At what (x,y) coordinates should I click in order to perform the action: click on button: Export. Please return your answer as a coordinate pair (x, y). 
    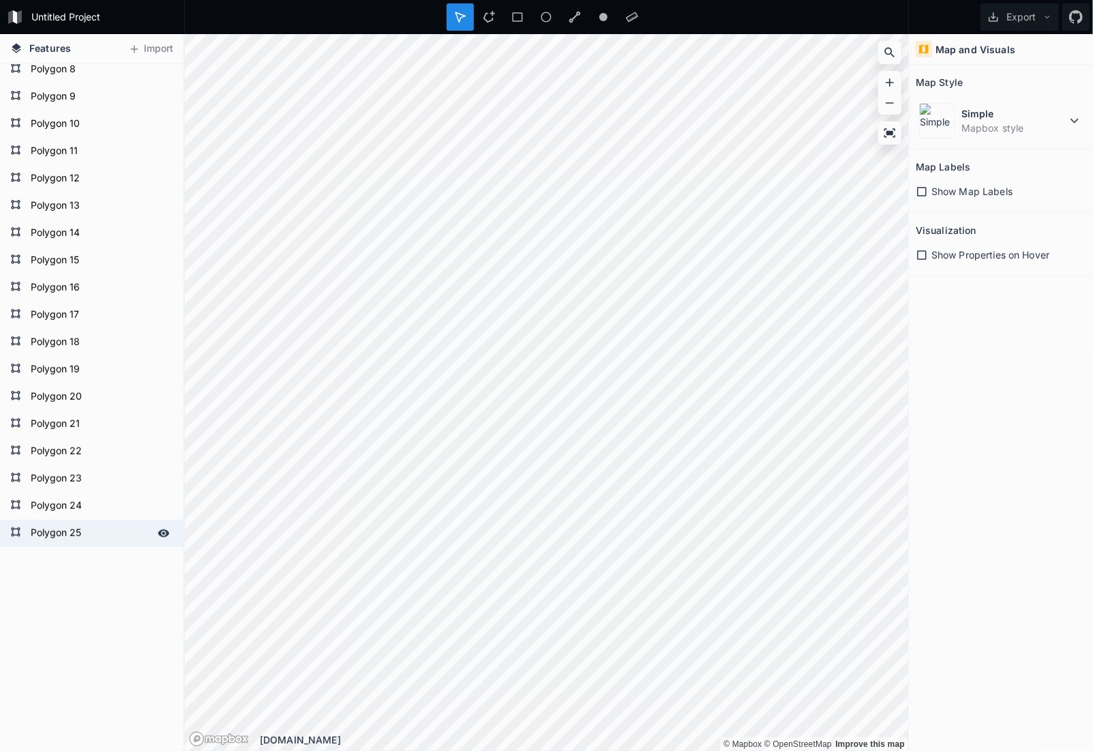
    Looking at the image, I should click on (1019, 17).